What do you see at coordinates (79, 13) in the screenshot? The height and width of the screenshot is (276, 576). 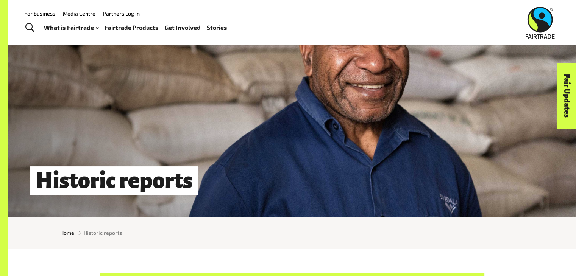 I see `a: Media Centre` at bounding box center [79, 13].